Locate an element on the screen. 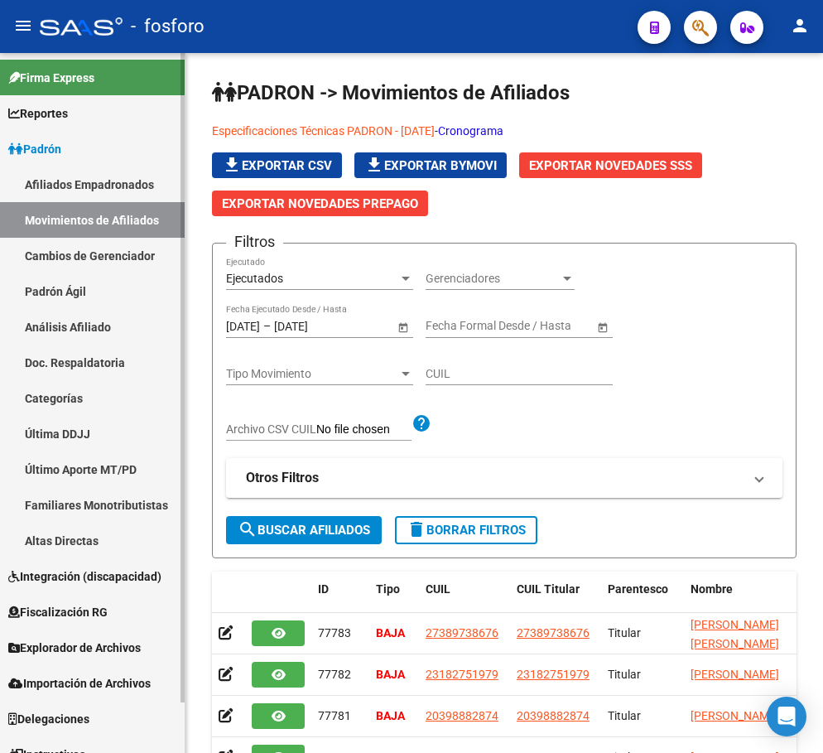  span: - fosforo is located at coordinates (167, 27).